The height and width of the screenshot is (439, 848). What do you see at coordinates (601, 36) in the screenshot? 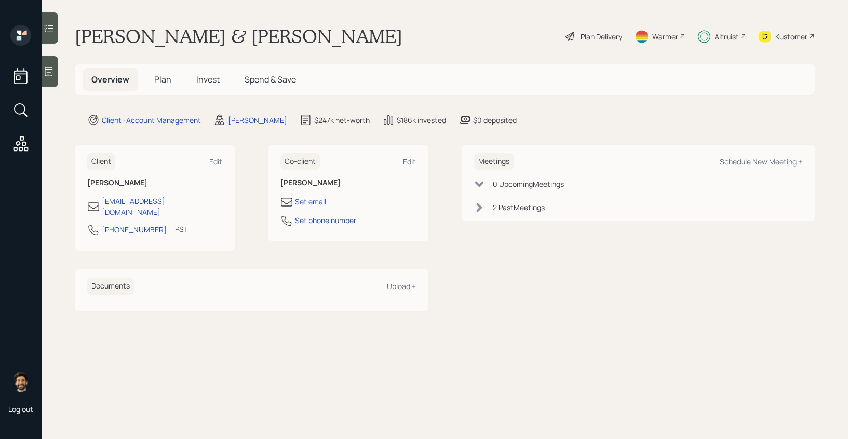
I see `div: Plan Delivery` at bounding box center [601, 36].